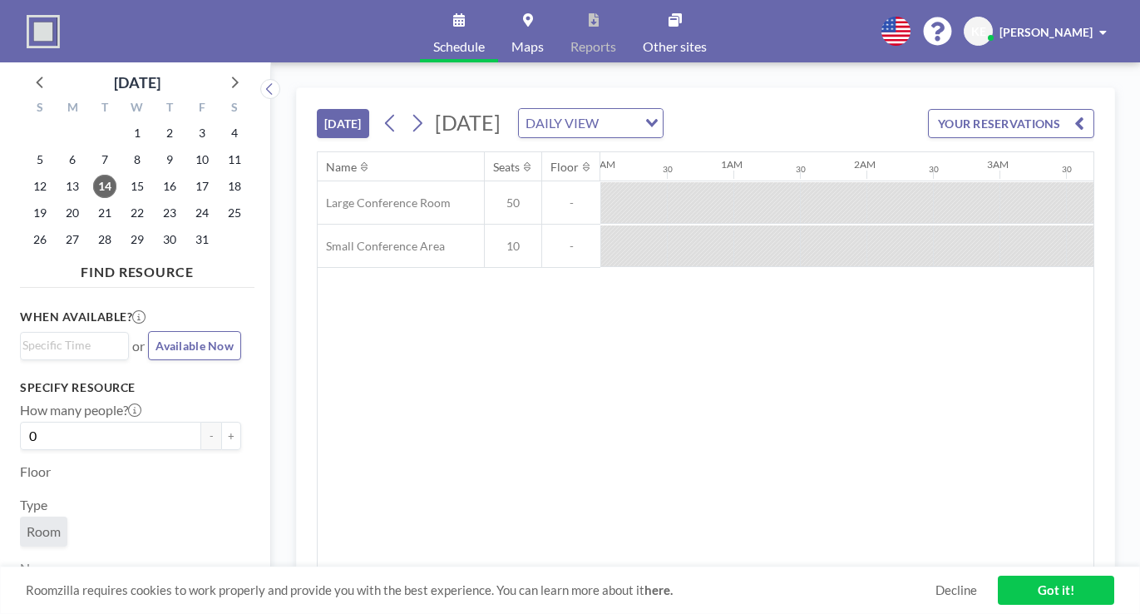 The width and height of the screenshot is (1140, 614). I want to click on span: Saturday, October 11, 2025, so click(234, 160).